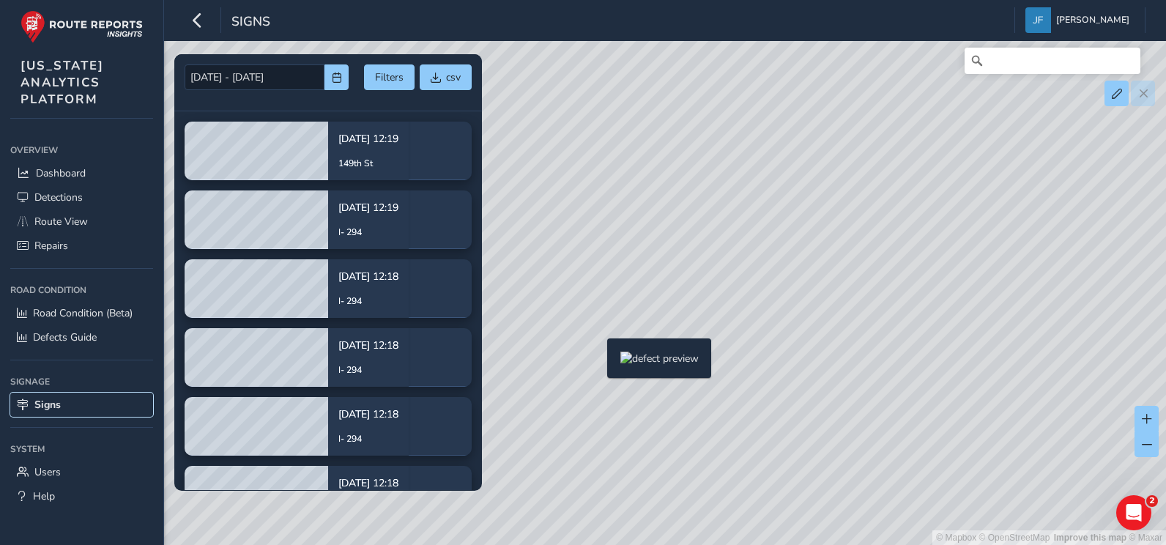 This screenshot has height=545, width=1166. I want to click on span: csv, so click(453, 77).